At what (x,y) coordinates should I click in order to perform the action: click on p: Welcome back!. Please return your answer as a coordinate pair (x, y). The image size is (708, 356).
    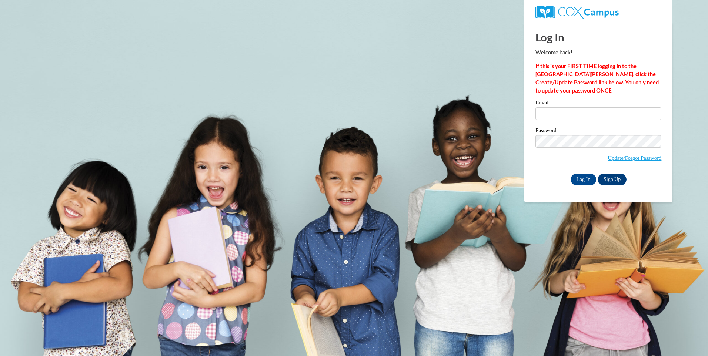
    Looking at the image, I should click on (598, 53).